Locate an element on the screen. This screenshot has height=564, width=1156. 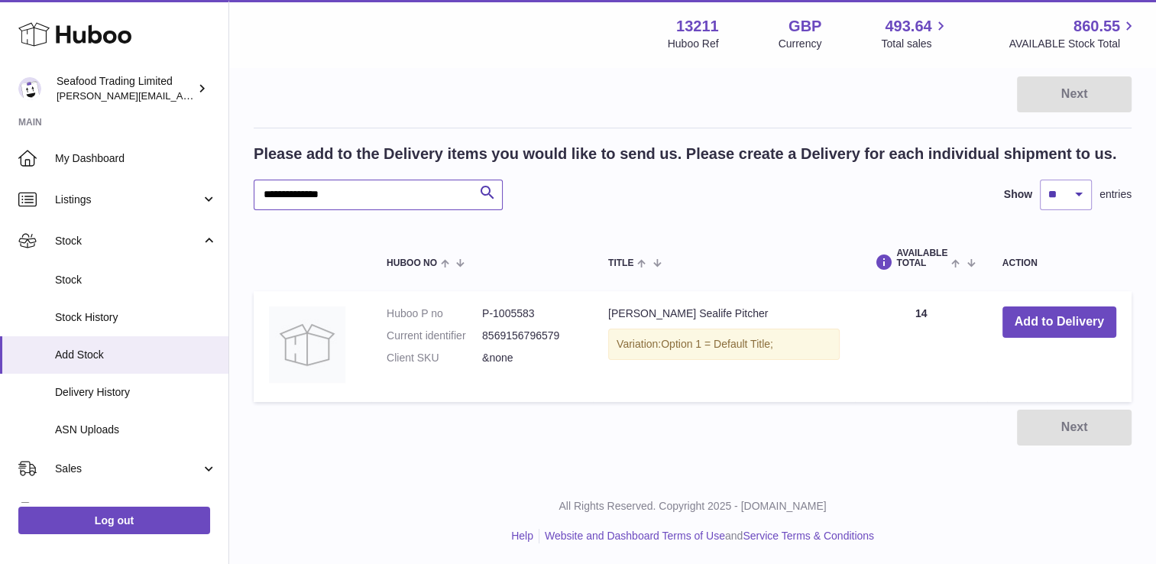
a: Website and Dashboard Terms of Use is located at coordinates (635, 536).